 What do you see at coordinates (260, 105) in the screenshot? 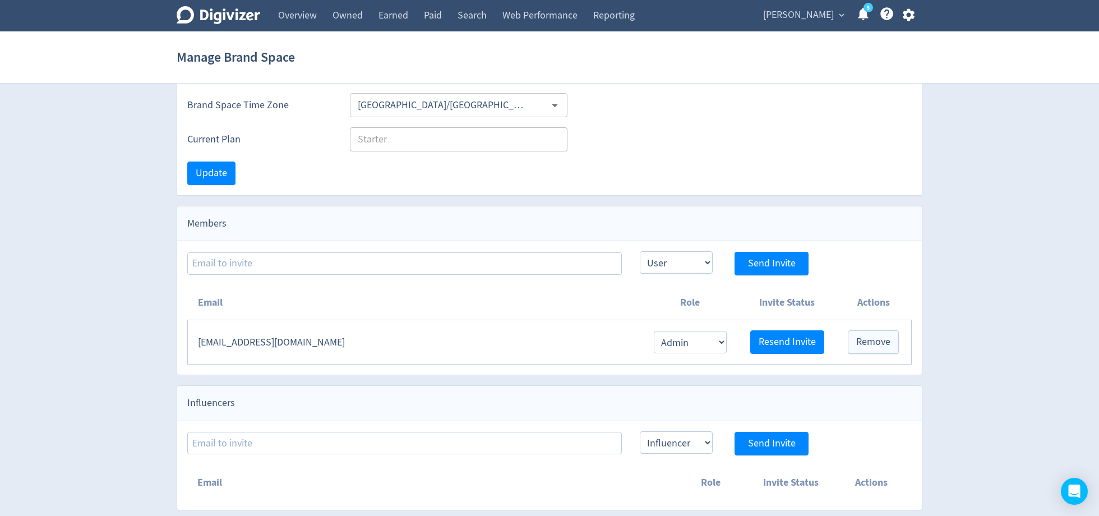
I see `label: Brand Space Time Zone` at bounding box center [260, 105].